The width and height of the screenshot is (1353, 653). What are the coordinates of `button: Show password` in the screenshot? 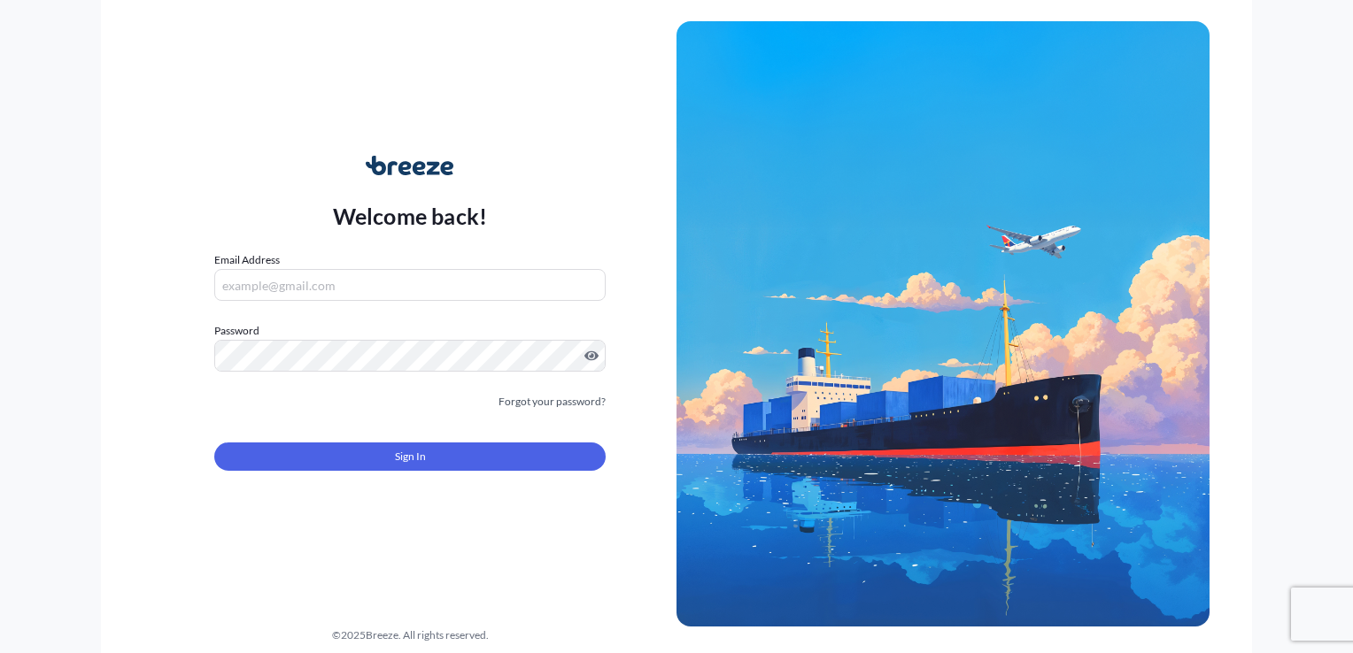 It's located at (591, 356).